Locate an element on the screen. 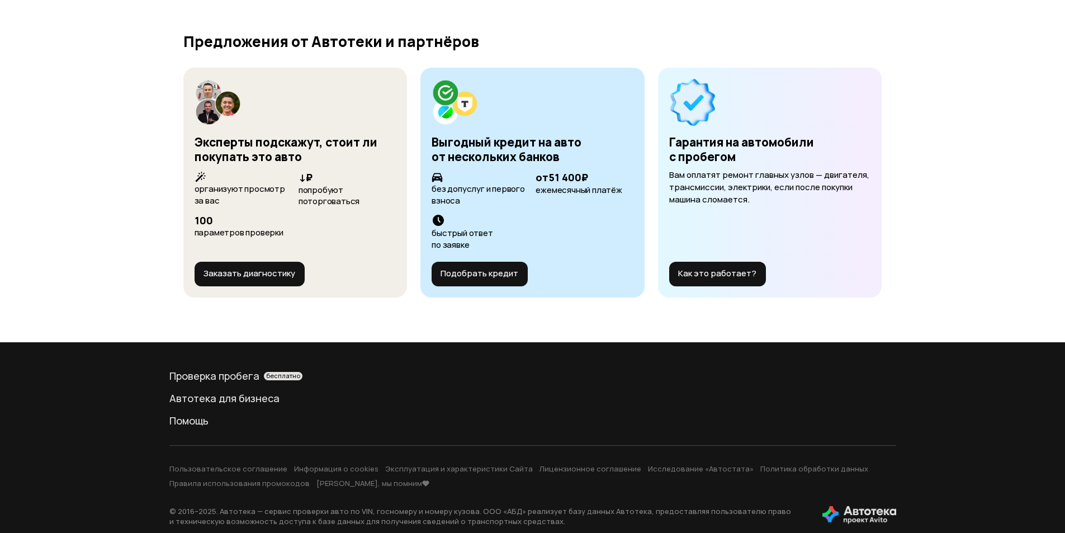  a: Исследование «Автостата» is located at coordinates (701, 469).